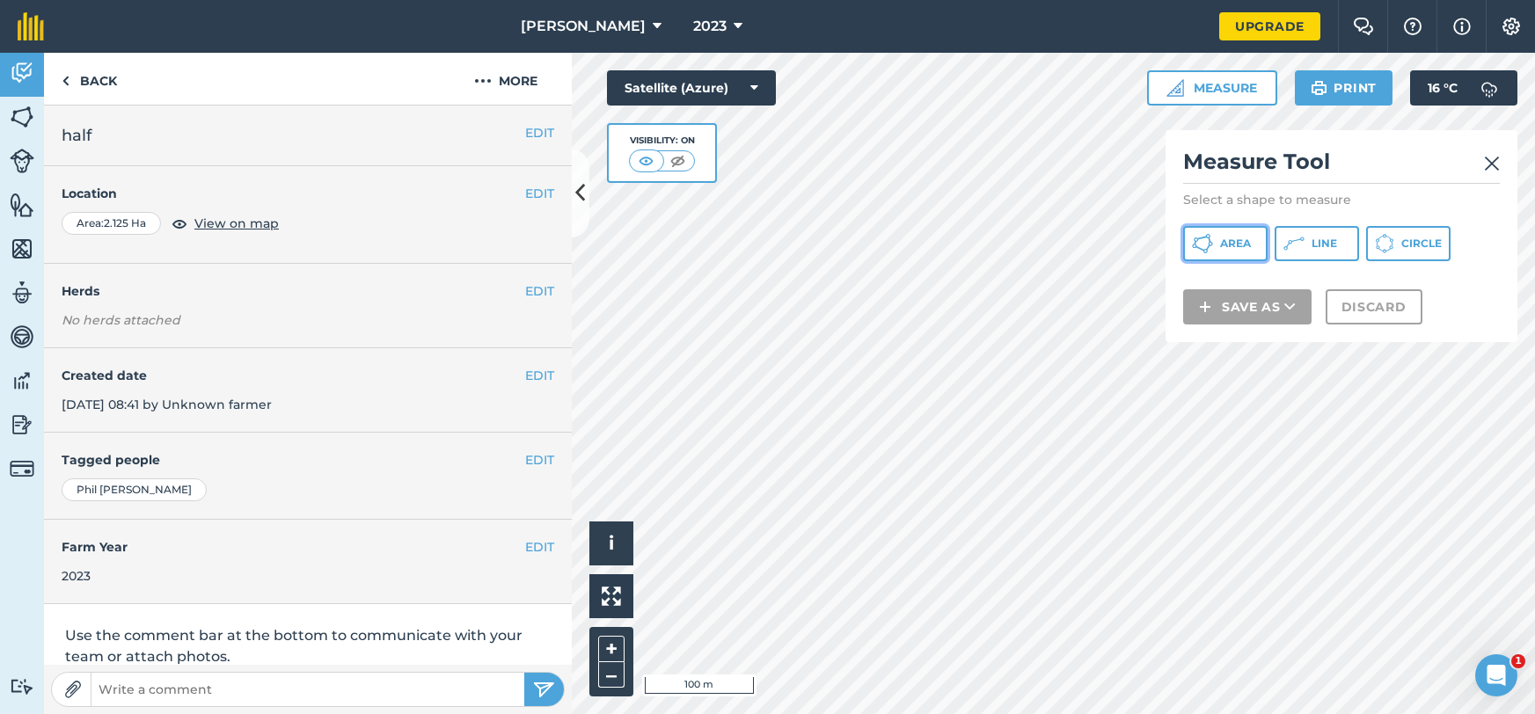 The image size is (1535, 714). I want to click on button: Save as, so click(1247, 307).